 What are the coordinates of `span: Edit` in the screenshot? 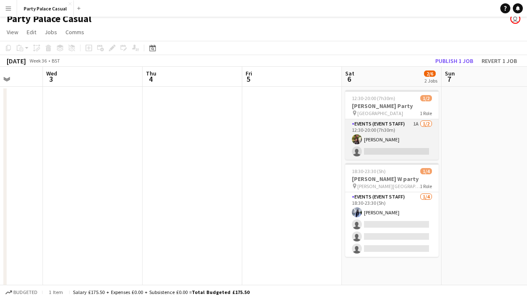 It's located at (31, 32).